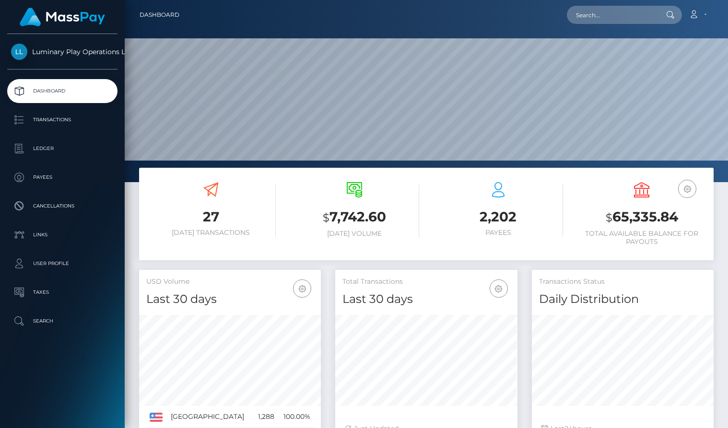  What do you see at coordinates (62, 292) in the screenshot?
I see `p: Taxes` at bounding box center [62, 292].